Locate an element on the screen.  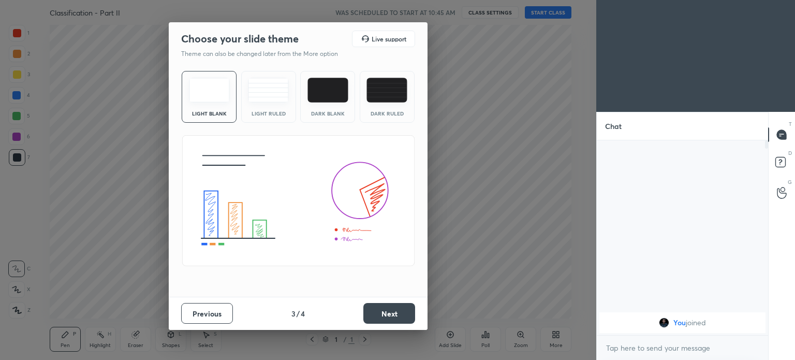
div: Dark Blank is located at coordinates (328, 113).